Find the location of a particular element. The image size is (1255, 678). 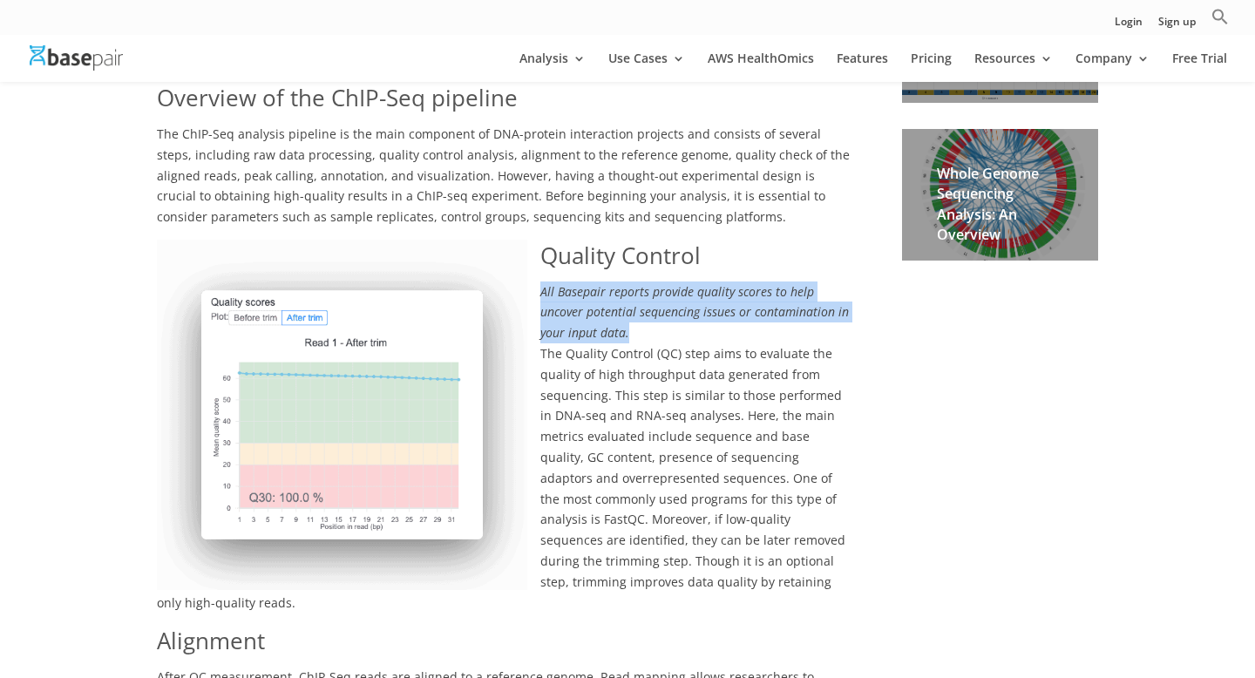

em: All Basepair reports provide quality scores to help uncover potential sequencing issues or contam... is located at coordinates (695, 312).